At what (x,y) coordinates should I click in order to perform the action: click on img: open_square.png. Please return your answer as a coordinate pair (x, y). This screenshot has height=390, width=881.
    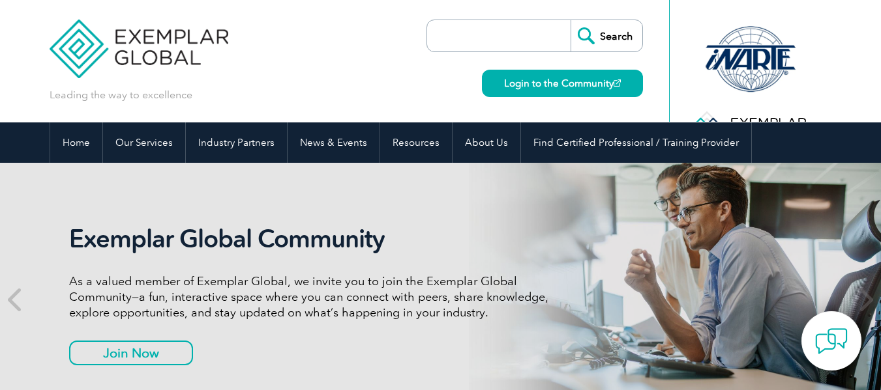
    Looking at the image, I should click on (617, 83).